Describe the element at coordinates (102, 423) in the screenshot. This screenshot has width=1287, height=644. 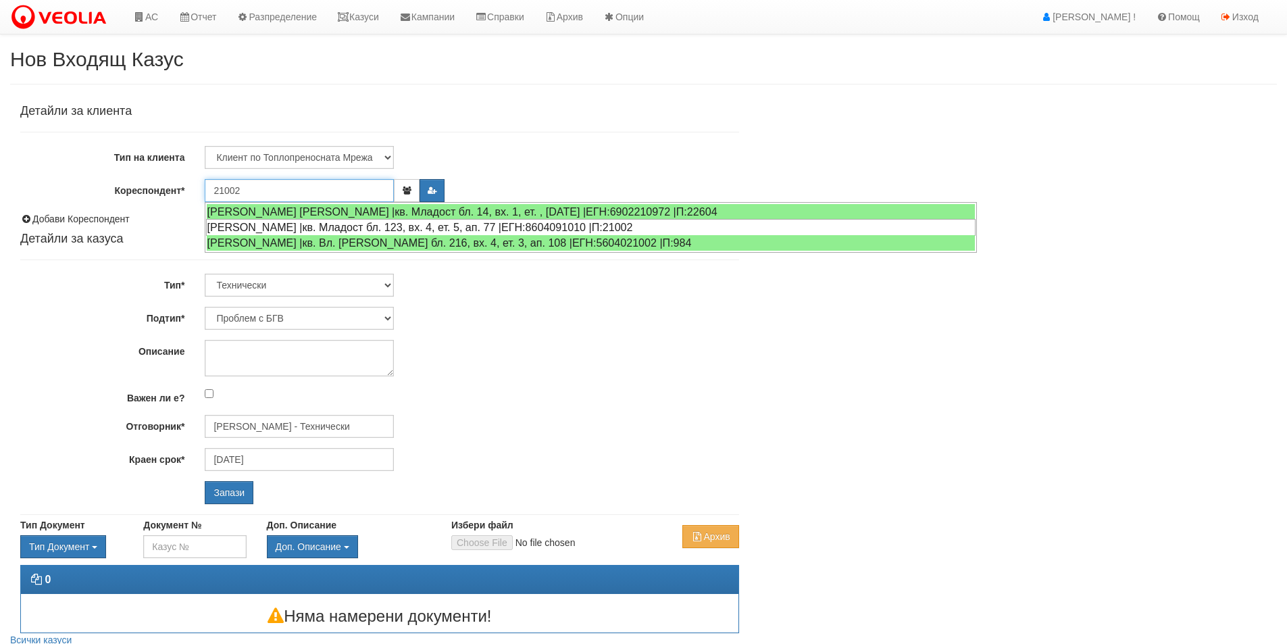
I see `label: Отговорник*` at that location.